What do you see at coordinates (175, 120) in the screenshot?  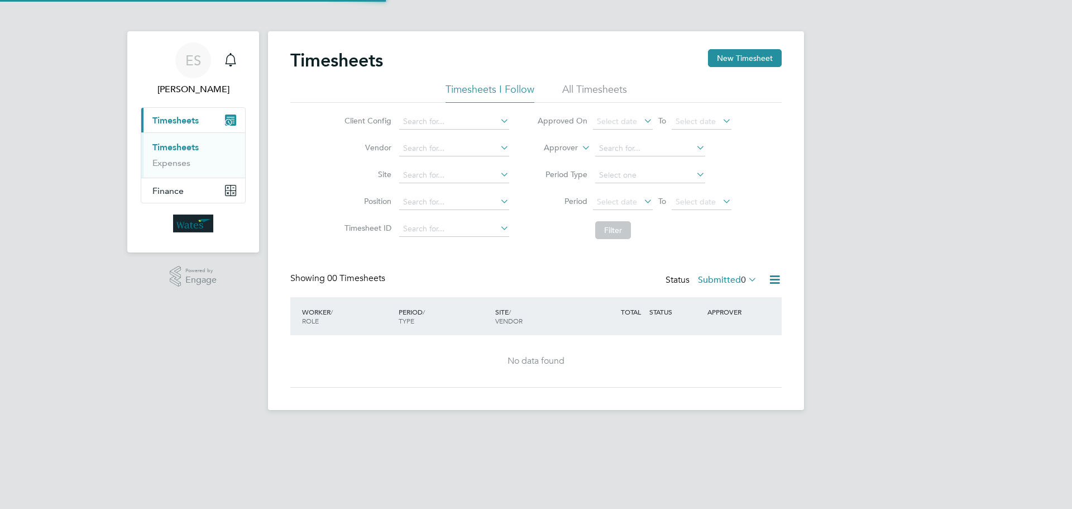 I see `span: Timesheets` at bounding box center [175, 120].